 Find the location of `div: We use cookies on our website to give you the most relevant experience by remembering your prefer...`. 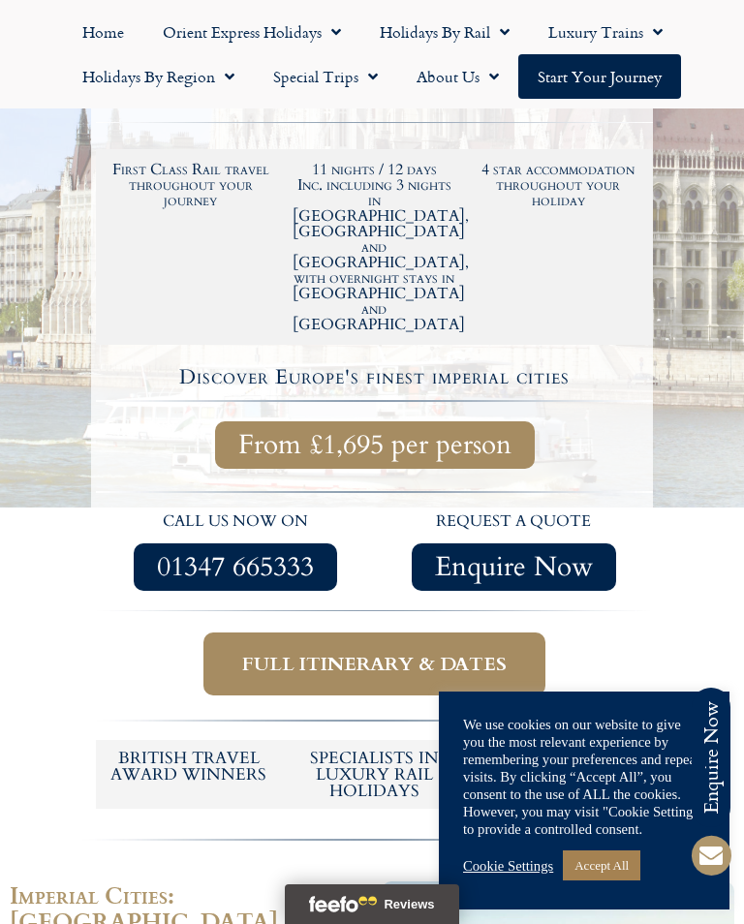

div: We use cookies on our website to give you the most relevant experience by remembering your prefer... is located at coordinates (584, 776).